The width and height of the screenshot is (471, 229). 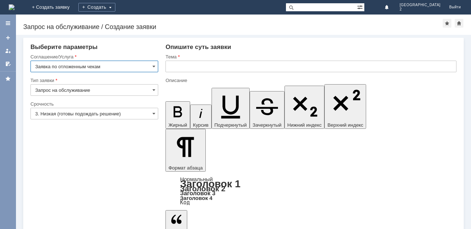 What do you see at coordinates (267, 110) in the screenshot?
I see `button: Зачеркнутый` at bounding box center [267, 110].